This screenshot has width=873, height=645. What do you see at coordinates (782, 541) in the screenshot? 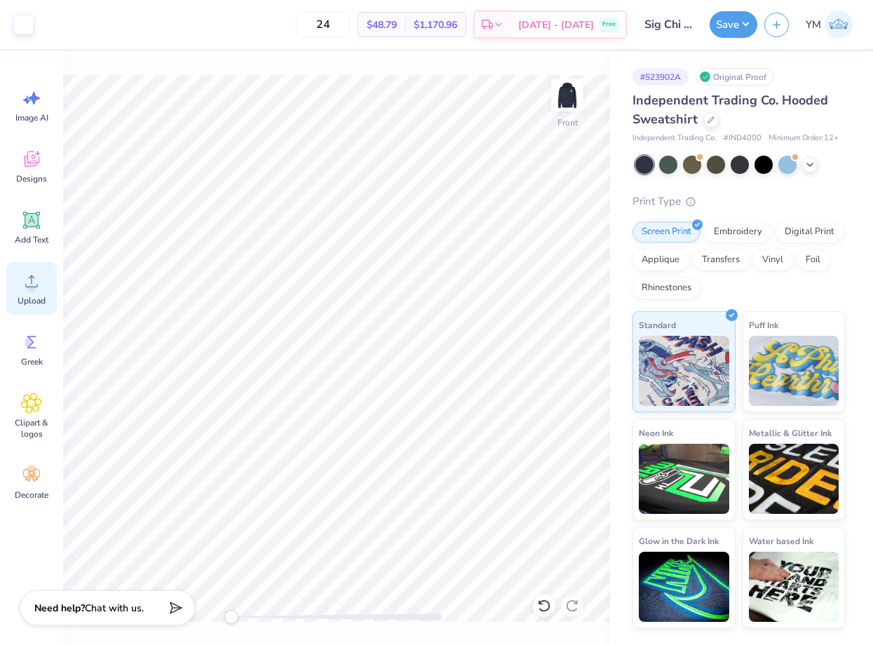
I see `span: Water based Ink` at bounding box center [782, 541].